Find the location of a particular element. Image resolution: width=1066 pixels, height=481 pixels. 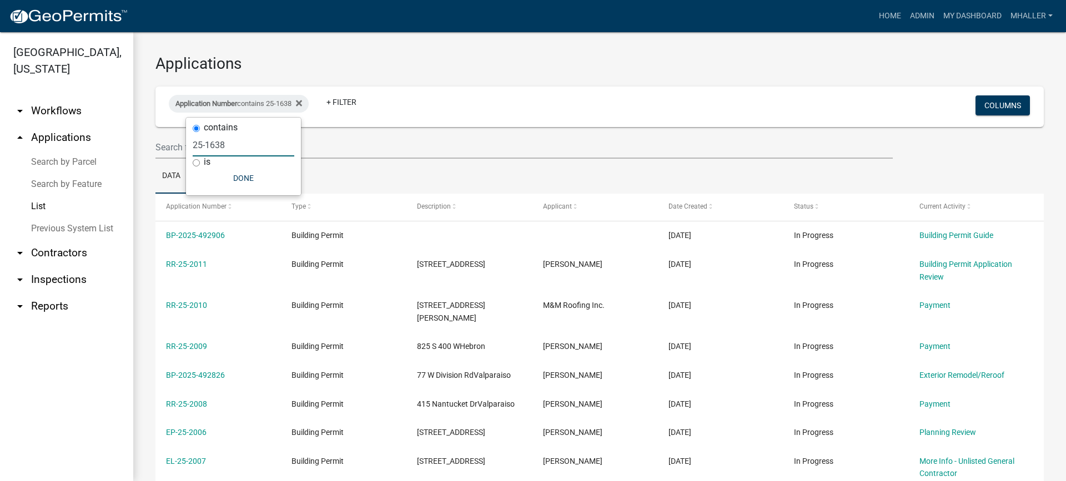

a: My Dashboard is located at coordinates (972, 16).